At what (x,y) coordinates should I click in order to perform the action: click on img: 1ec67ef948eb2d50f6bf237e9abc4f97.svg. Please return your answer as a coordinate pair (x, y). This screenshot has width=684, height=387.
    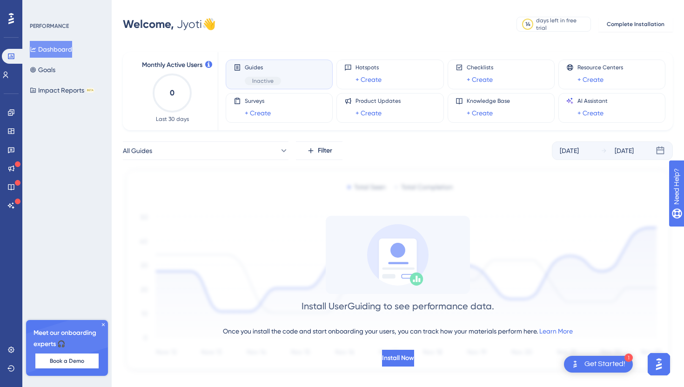
    Looking at the image, I should click on (398, 271).